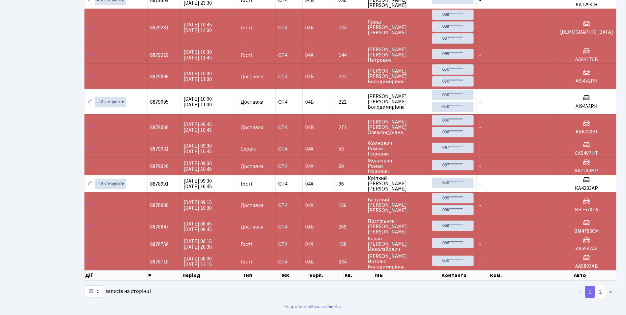 This screenshot has width=626, height=315. I want to click on h5: КА4233АР, so click(587, 188).